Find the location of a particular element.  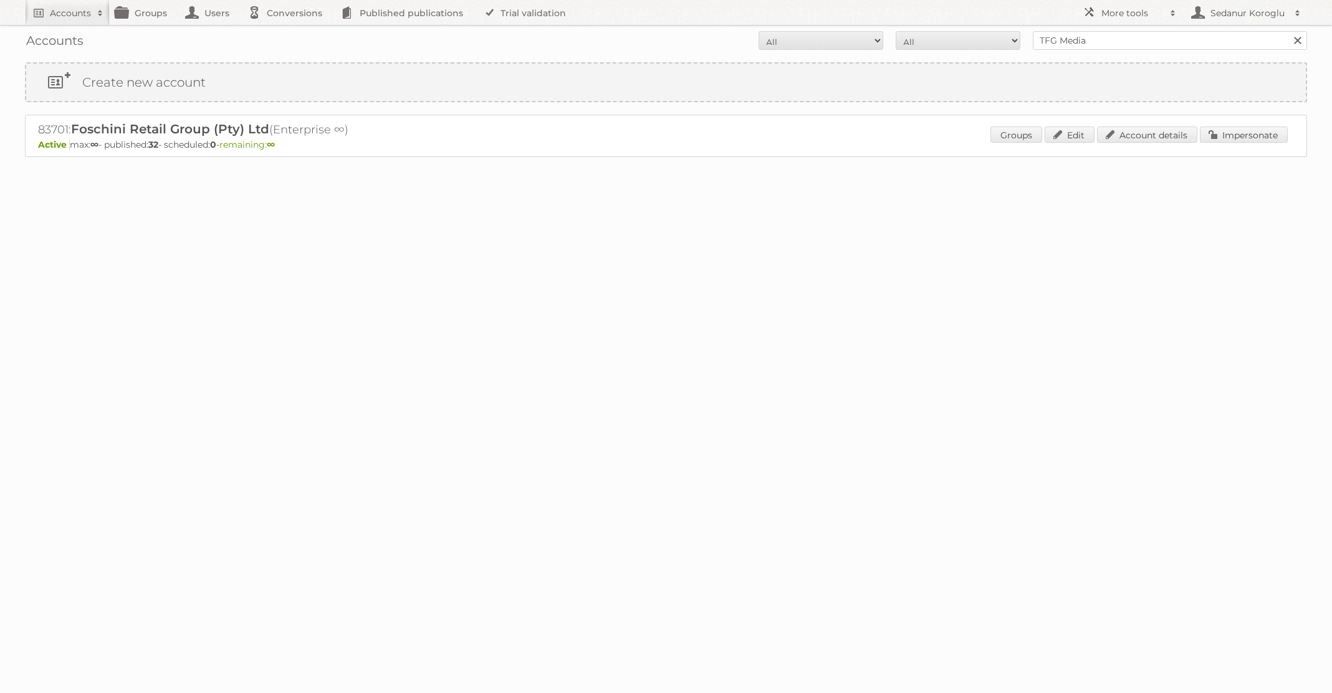

p: max: - published: - scheduled: - is located at coordinates (666, 145).